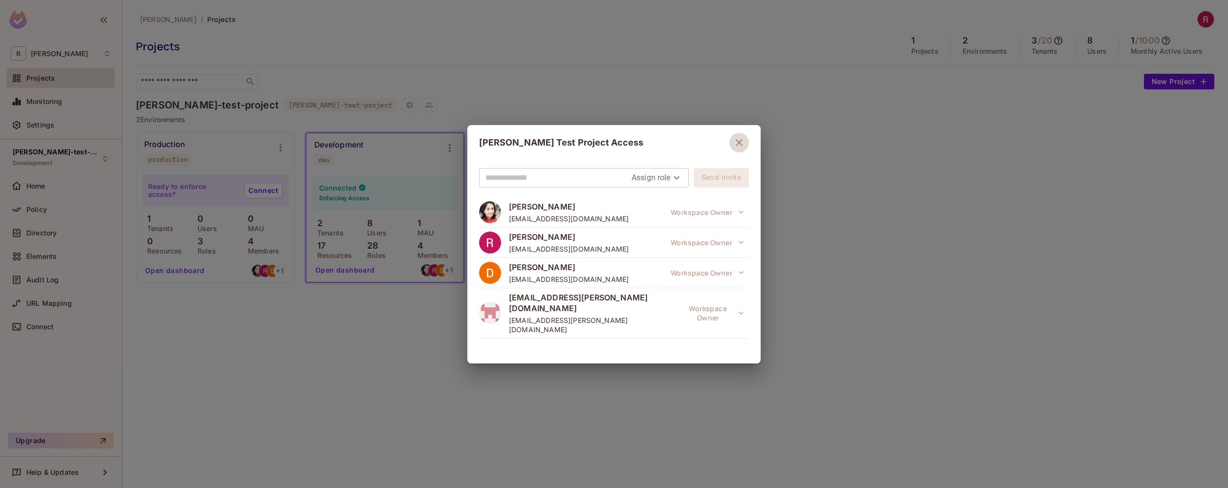  I want to click on img: ACg8ocLk0VBUXXrL026fSskfmGy6l3CXZX5zX-p5q0EQ3BHjyAQJ4w=s96-c, so click(490, 242).